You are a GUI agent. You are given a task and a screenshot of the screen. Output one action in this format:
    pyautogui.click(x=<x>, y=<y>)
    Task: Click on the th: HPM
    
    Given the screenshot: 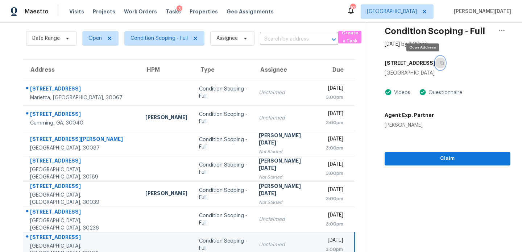 What is the action you would take?
    pyautogui.click(x=166, y=70)
    